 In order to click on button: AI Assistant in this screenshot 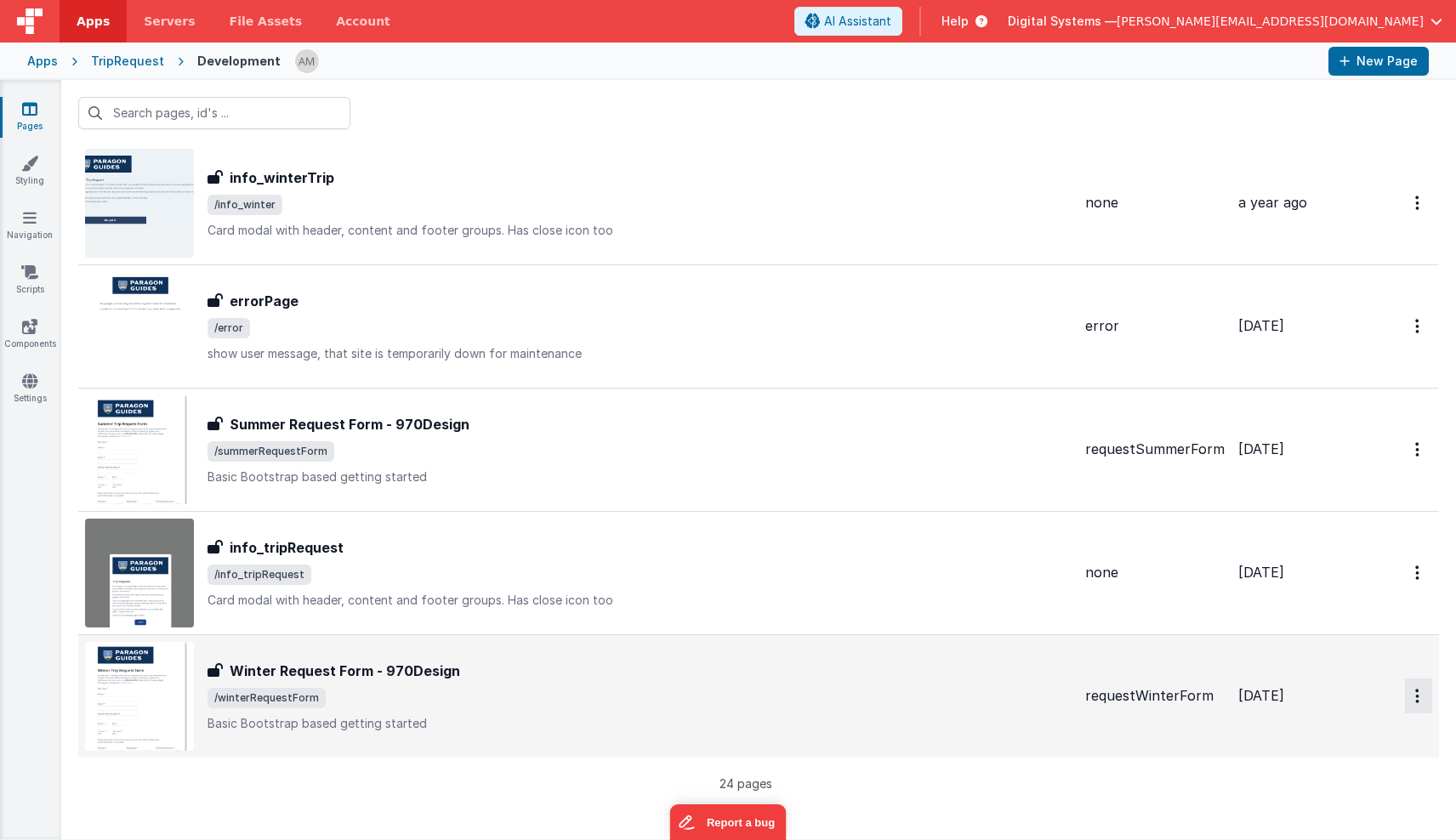, I will do `click(848, 22)`.